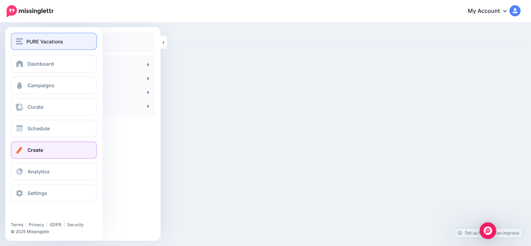 The image size is (531, 246). I want to click on a: GDPR, so click(56, 225).